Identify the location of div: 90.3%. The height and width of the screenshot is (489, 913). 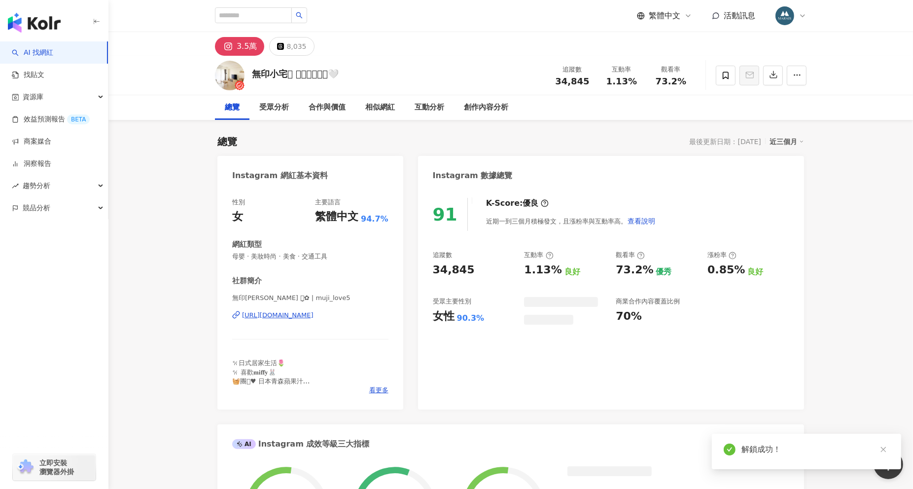
(471, 318).